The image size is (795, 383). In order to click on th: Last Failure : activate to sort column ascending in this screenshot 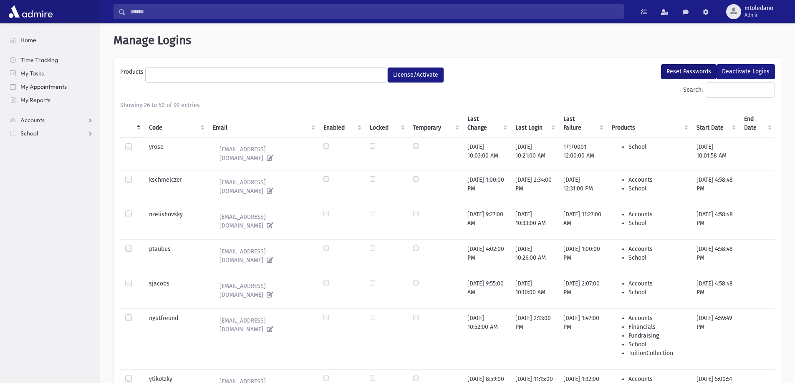, I will do `click(582, 123)`.